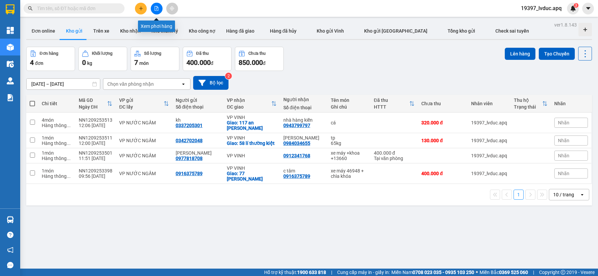  I want to click on button: Kho gửi, so click(74, 31).